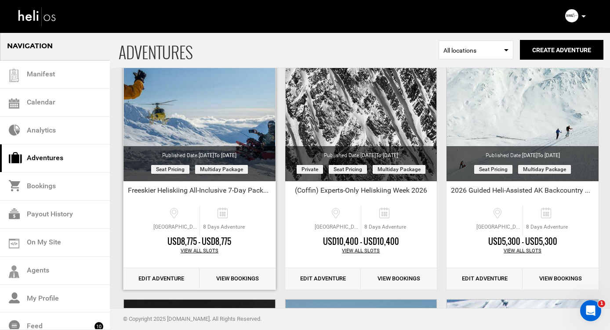 Image resolution: width=610 pixels, height=330 pixels. I want to click on span: 1, so click(602, 304).